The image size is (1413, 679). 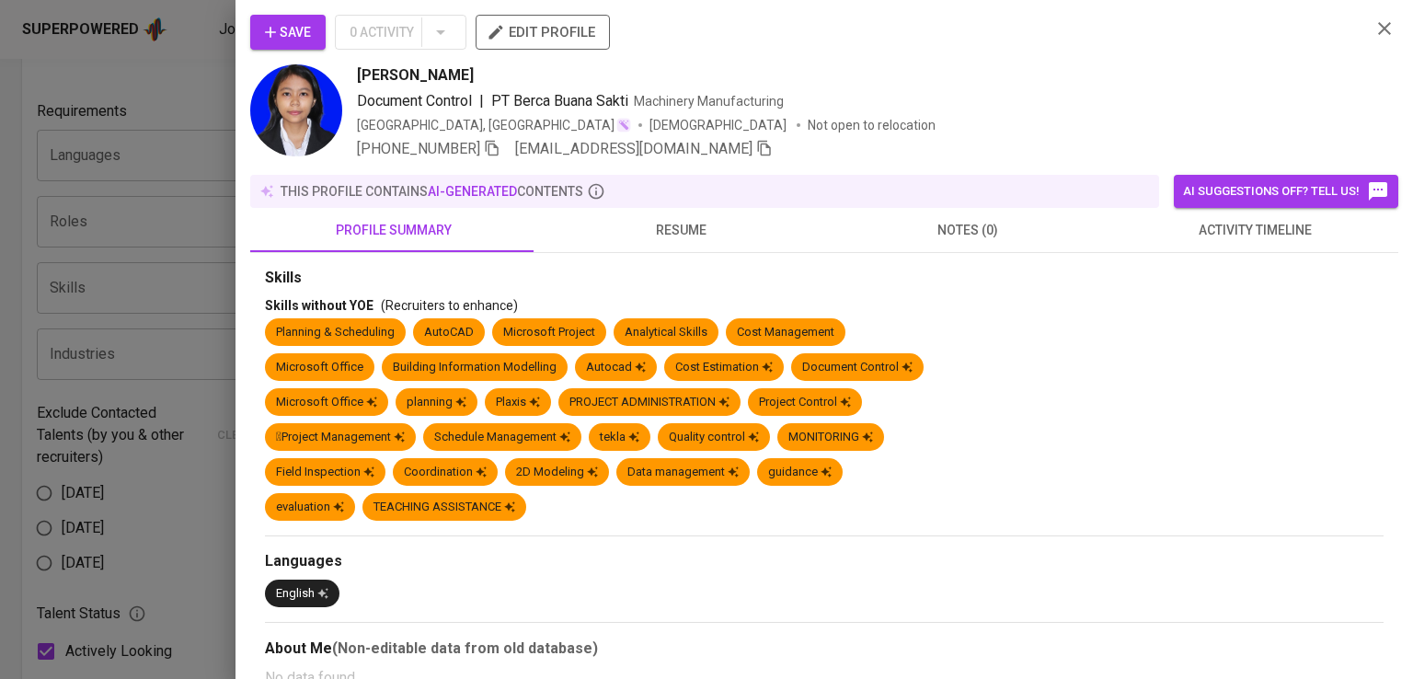 What do you see at coordinates (414, 100) in the screenshot?
I see `span: Document Control` at bounding box center [414, 100].